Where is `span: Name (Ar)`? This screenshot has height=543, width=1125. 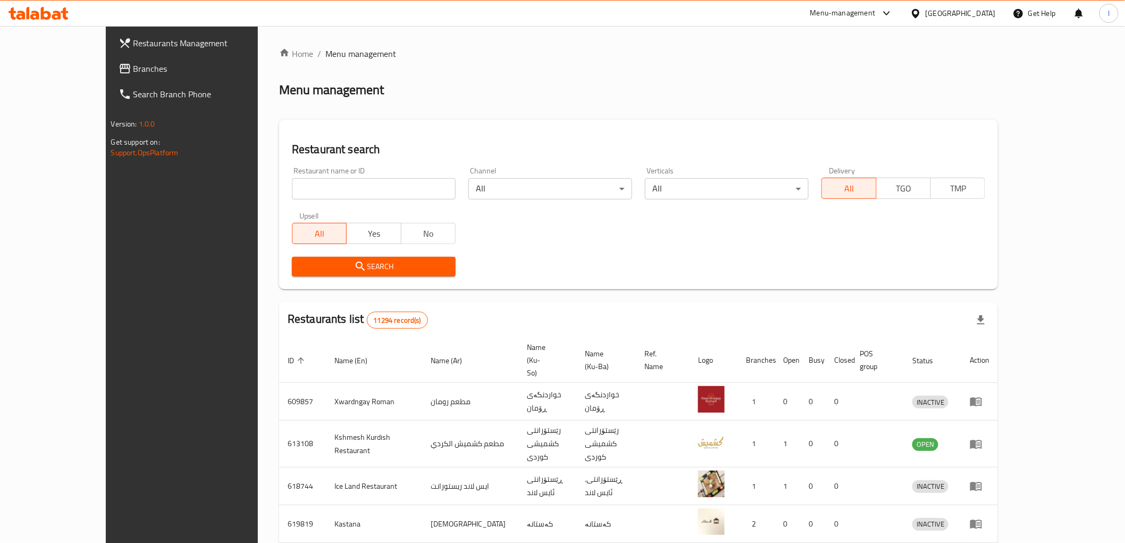
span: Name (Ar) is located at coordinates (453, 360).